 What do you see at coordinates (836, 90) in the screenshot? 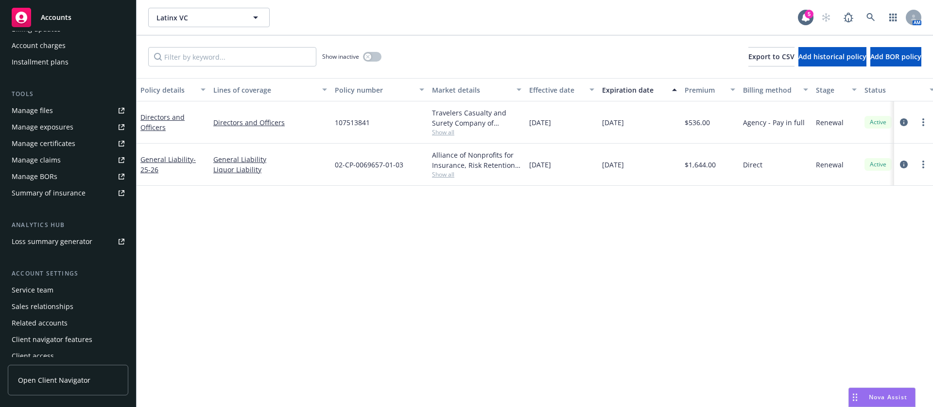
I see `button: Stage` at bounding box center [836, 90].